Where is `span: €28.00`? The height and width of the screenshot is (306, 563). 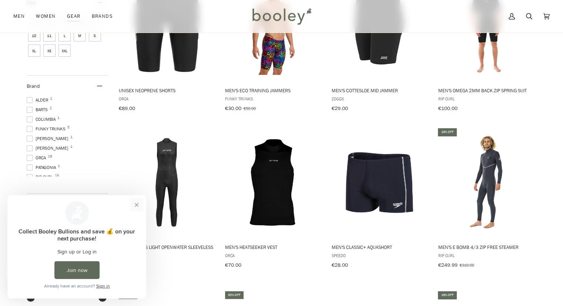
span: €28.00 is located at coordinates (340, 265).